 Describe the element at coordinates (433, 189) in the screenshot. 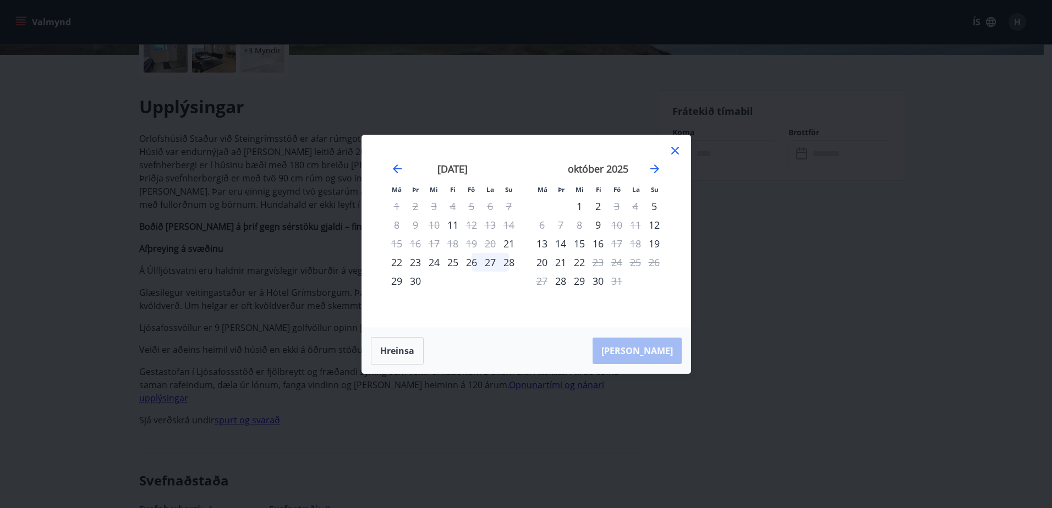

I see `small: Mi` at that location.